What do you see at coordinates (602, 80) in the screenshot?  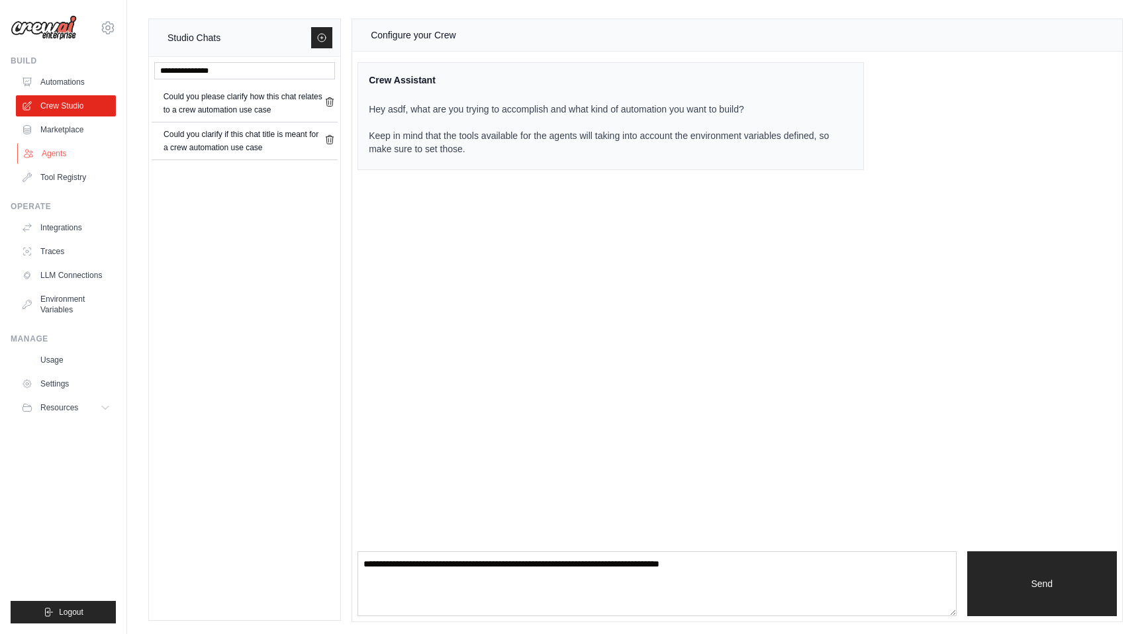 I see `div: Crew Assistant` at bounding box center [602, 80].